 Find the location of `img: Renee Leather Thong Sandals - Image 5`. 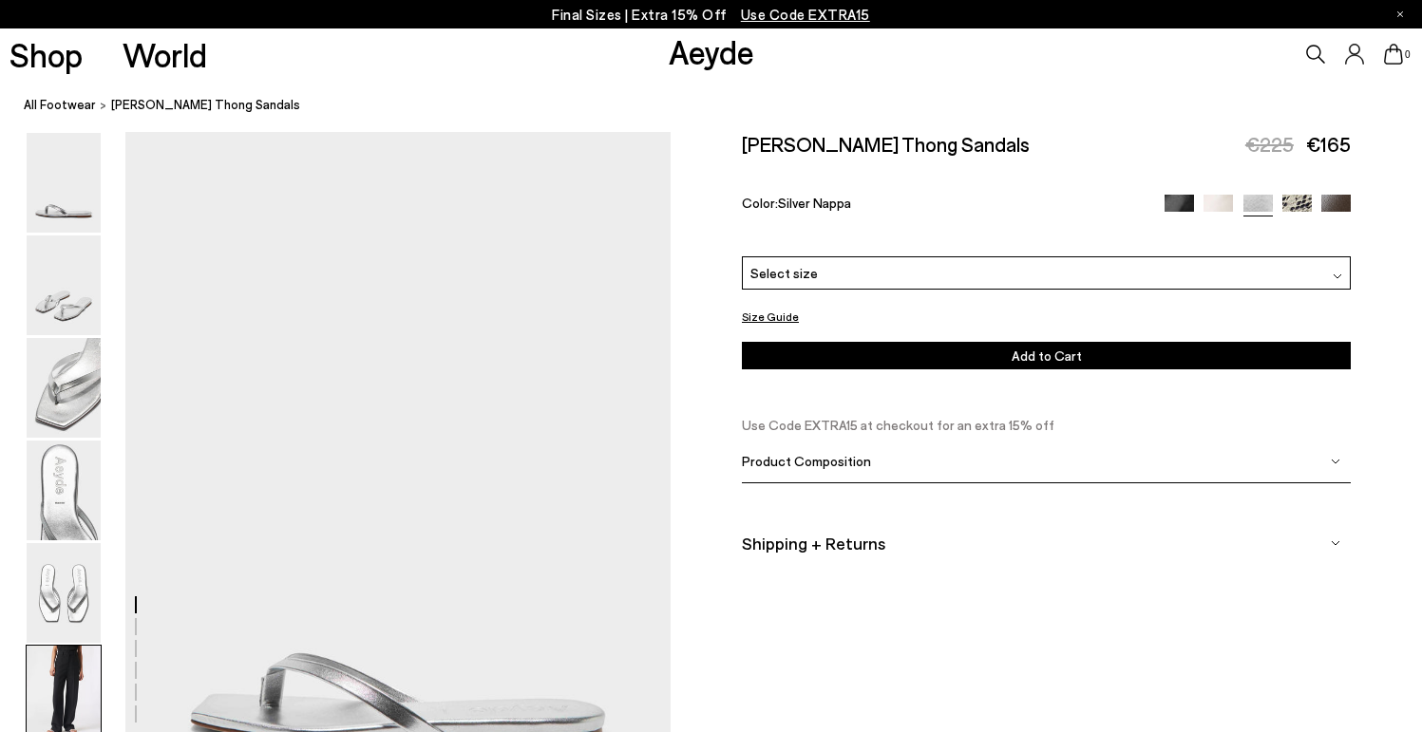

img: Renee Leather Thong Sandals - Image 5 is located at coordinates (64, 593).